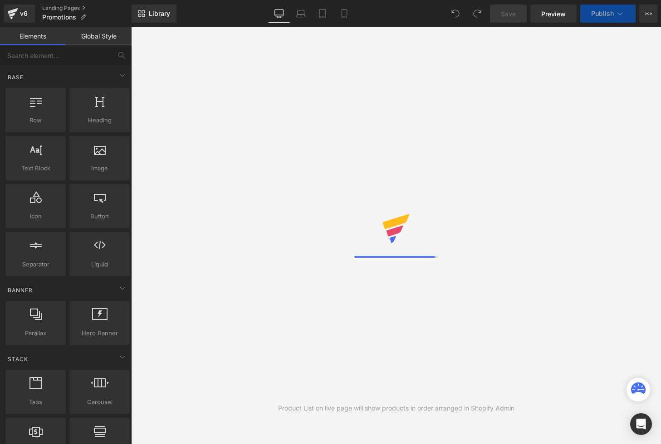 This screenshot has width=661, height=444. What do you see at coordinates (15, 77) in the screenshot?
I see `span: Base` at bounding box center [15, 77].